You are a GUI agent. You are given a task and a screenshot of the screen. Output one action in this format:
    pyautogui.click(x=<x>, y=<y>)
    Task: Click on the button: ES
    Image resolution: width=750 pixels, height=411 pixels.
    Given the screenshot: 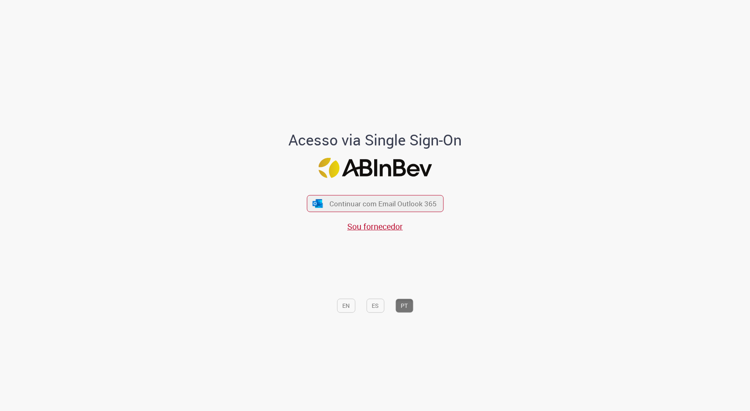 What is the action you would take?
    pyautogui.click(x=375, y=306)
    